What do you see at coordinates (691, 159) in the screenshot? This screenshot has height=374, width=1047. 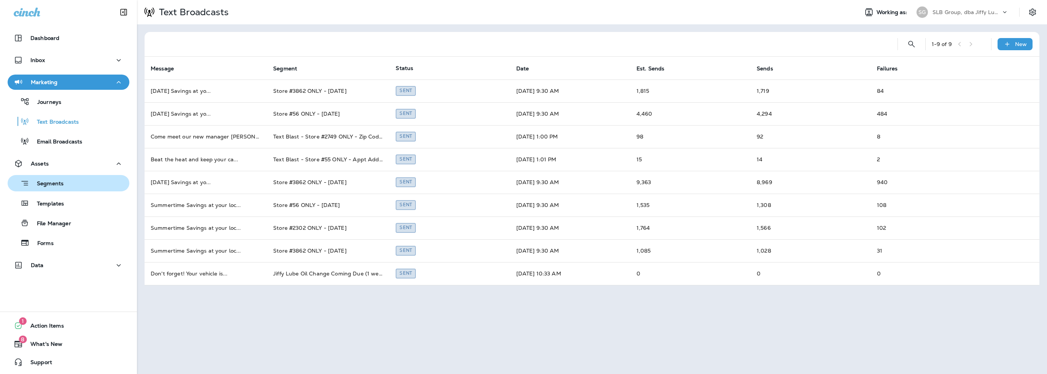 I see `td: 15` at bounding box center [691, 159].